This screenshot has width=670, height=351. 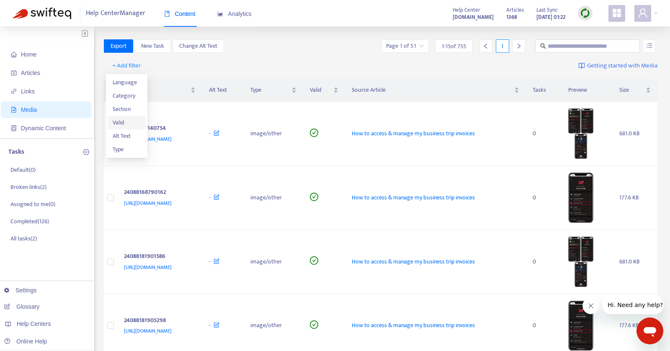 I want to click on span: + Add filter, so click(x=126, y=66).